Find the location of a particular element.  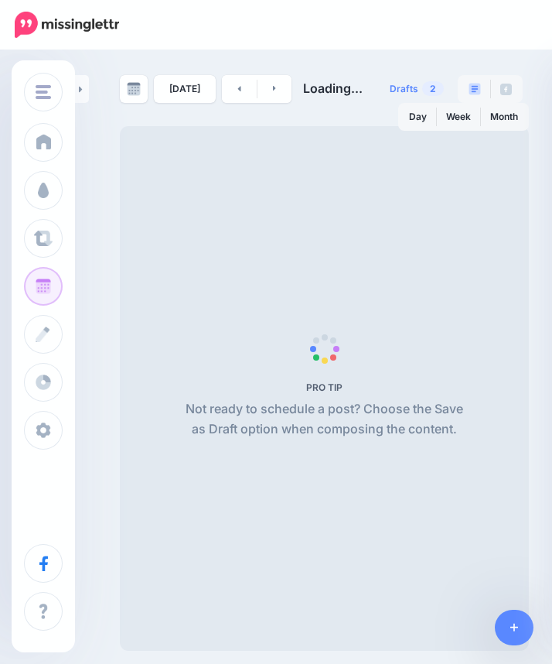

p: Not ready to schedule a post? Choose the Save as Draft option when composing the content. is located at coordinates (324, 419).